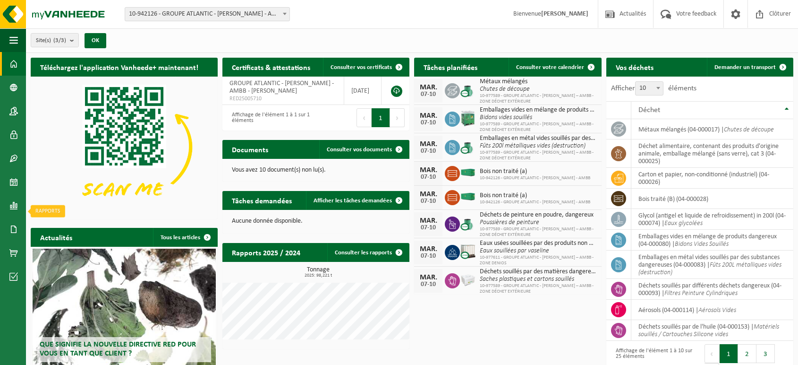 The width and height of the screenshot is (798, 365). Describe the element at coordinates (266, 252) in the screenshot. I see `h2: Rapports 2025 / 2024` at that location.